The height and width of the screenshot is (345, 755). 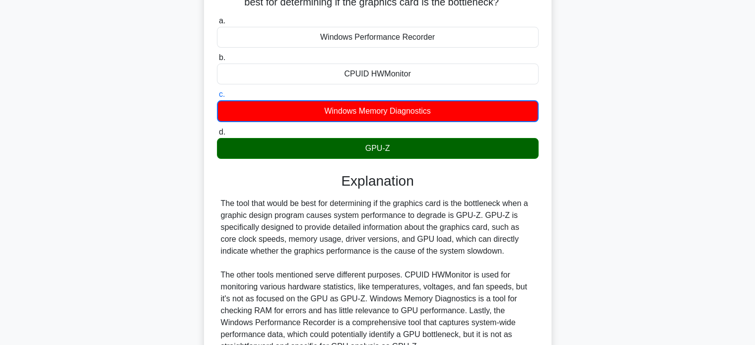 I want to click on span: d., so click(x=222, y=132).